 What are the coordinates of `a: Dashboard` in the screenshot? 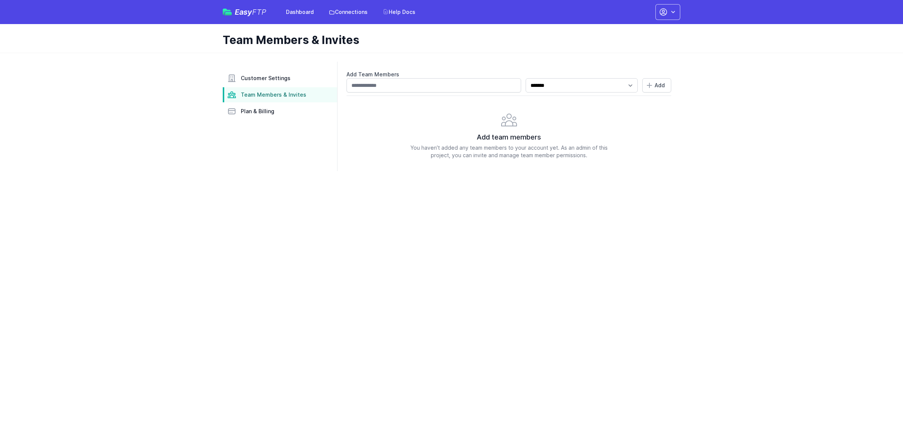 It's located at (300, 12).